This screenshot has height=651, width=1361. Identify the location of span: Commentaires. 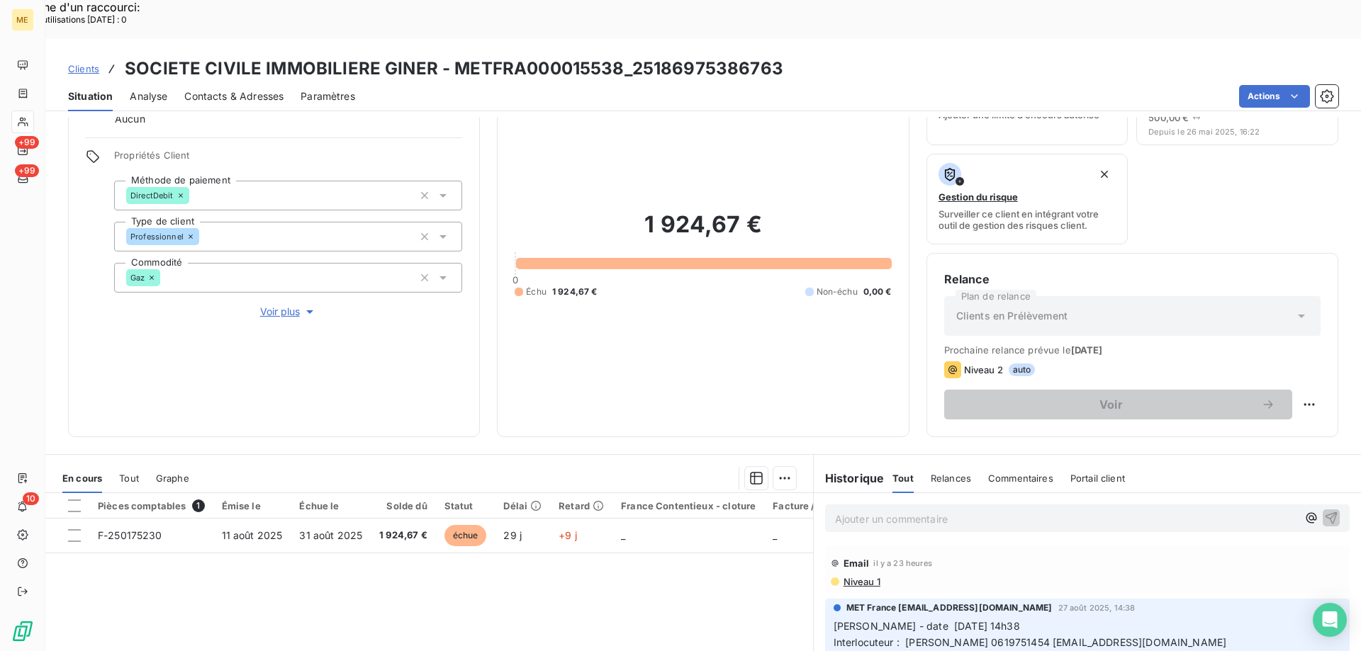
(1021, 478).